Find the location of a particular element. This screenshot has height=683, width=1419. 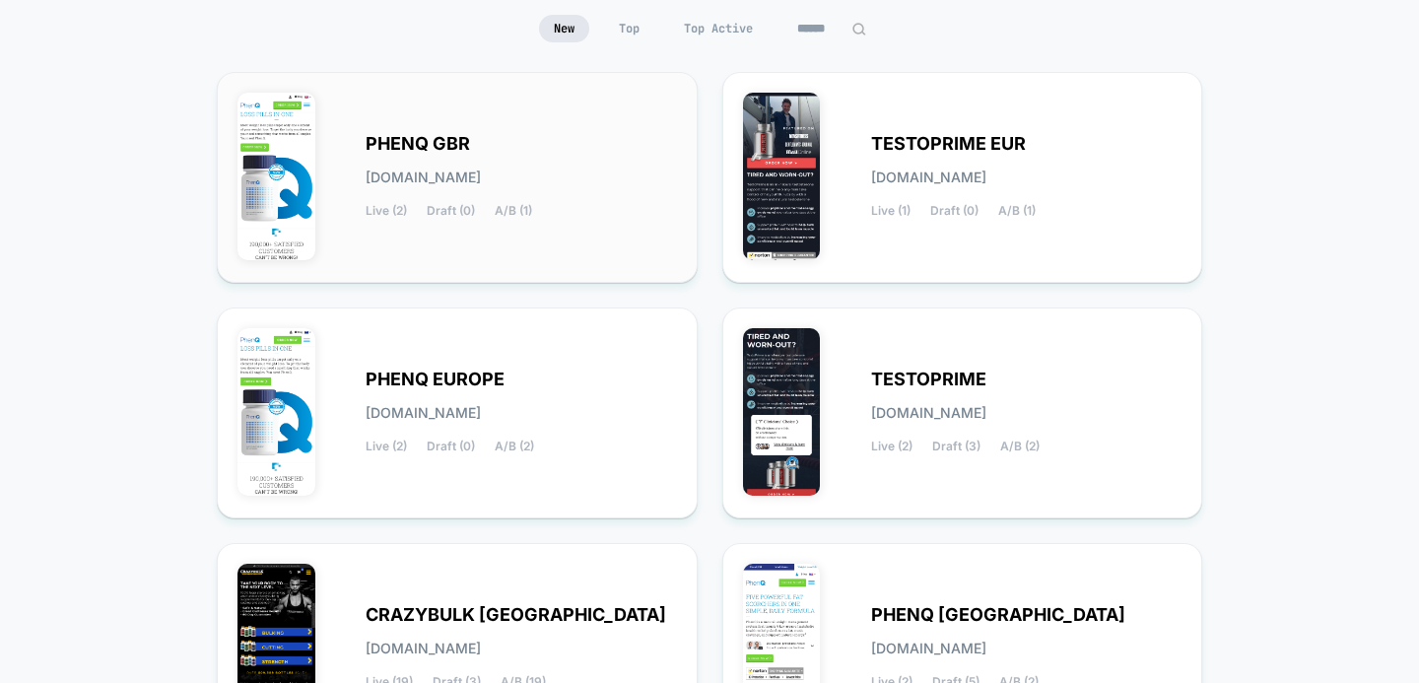

span: PHENQ GBR is located at coordinates (418, 144).